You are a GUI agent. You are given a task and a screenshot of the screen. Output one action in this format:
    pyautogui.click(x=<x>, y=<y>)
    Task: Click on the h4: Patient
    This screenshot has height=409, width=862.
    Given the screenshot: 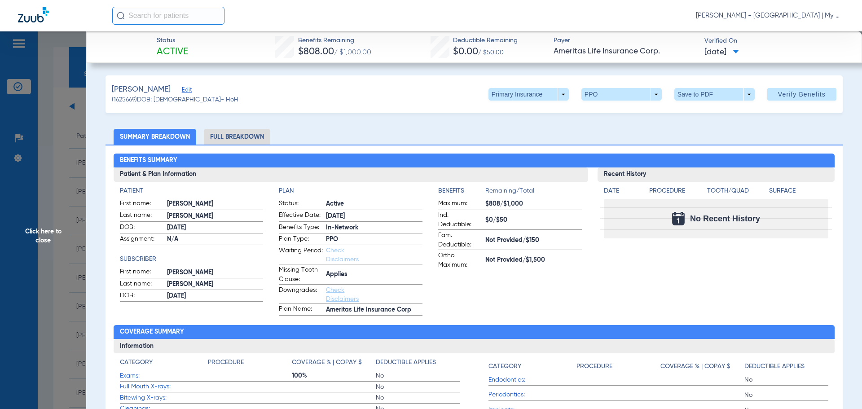 What is the action you would take?
    pyautogui.click(x=192, y=191)
    